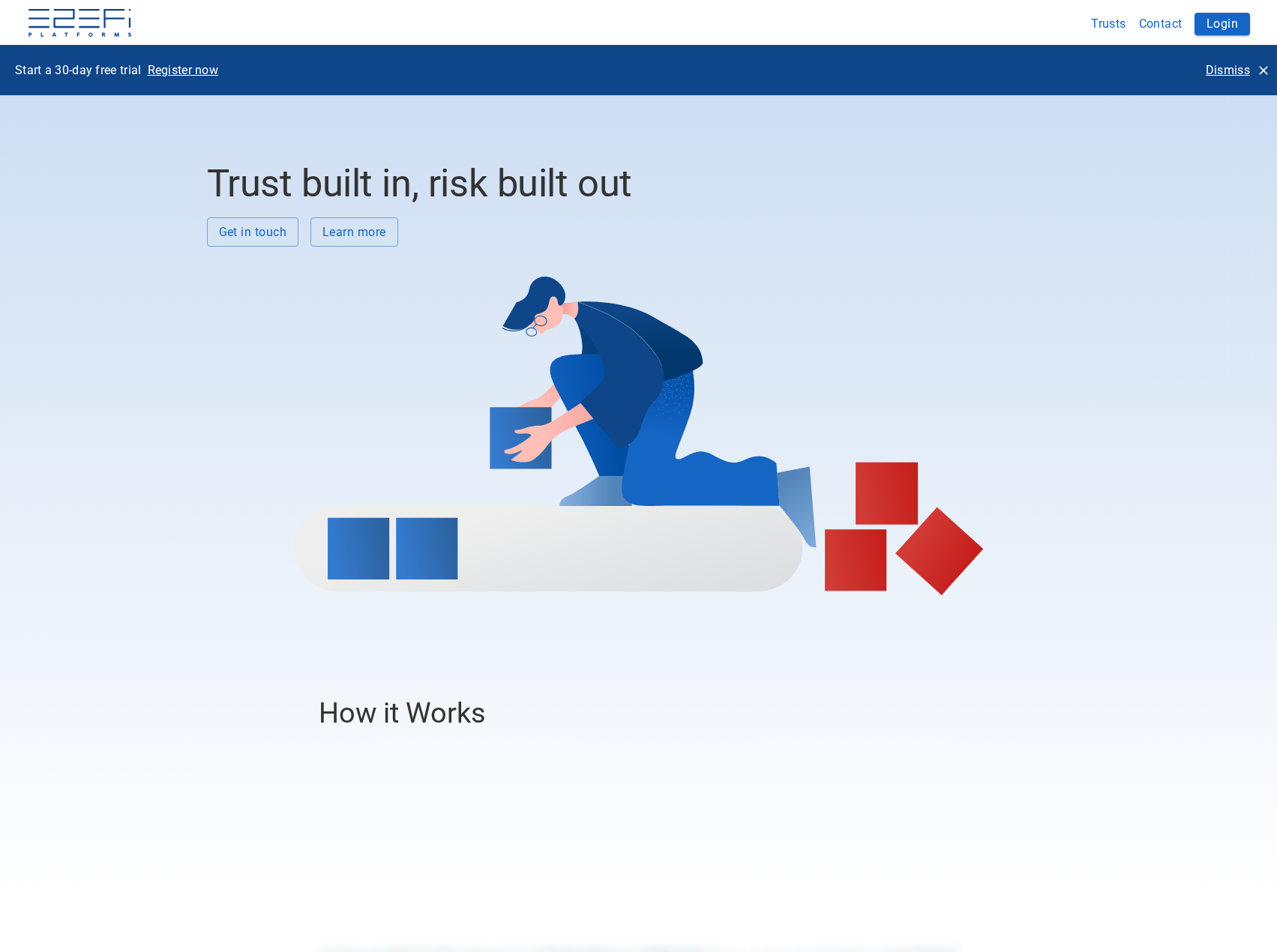 The height and width of the screenshot is (952, 1277). Describe the element at coordinates (638, 183) in the screenshot. I see `h2: Trust built in, risk built out` at that location.